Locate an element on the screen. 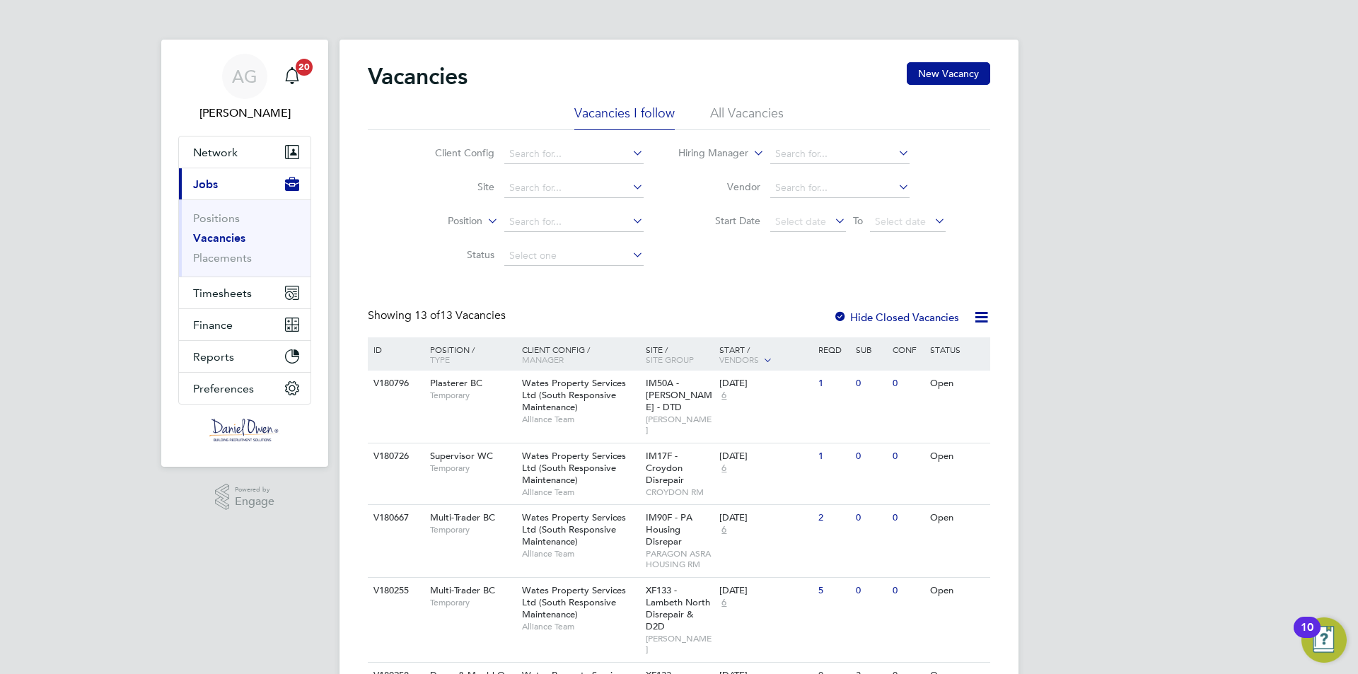 The height and width of the screenshot is (674, 1358). span: Timesheets is located at coordinates (222, 293).